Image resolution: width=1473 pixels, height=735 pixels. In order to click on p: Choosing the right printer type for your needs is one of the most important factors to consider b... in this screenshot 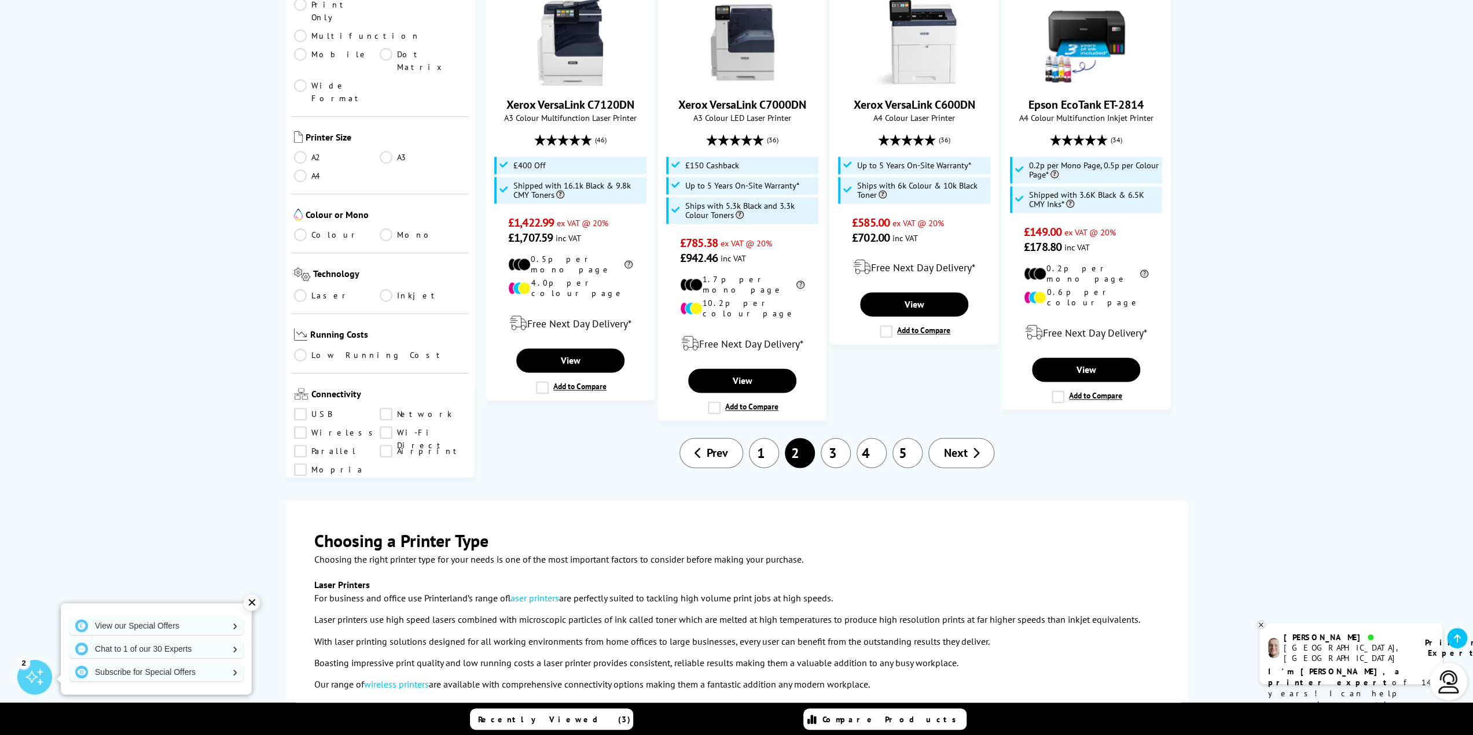, I will do `click(737, 560)`.